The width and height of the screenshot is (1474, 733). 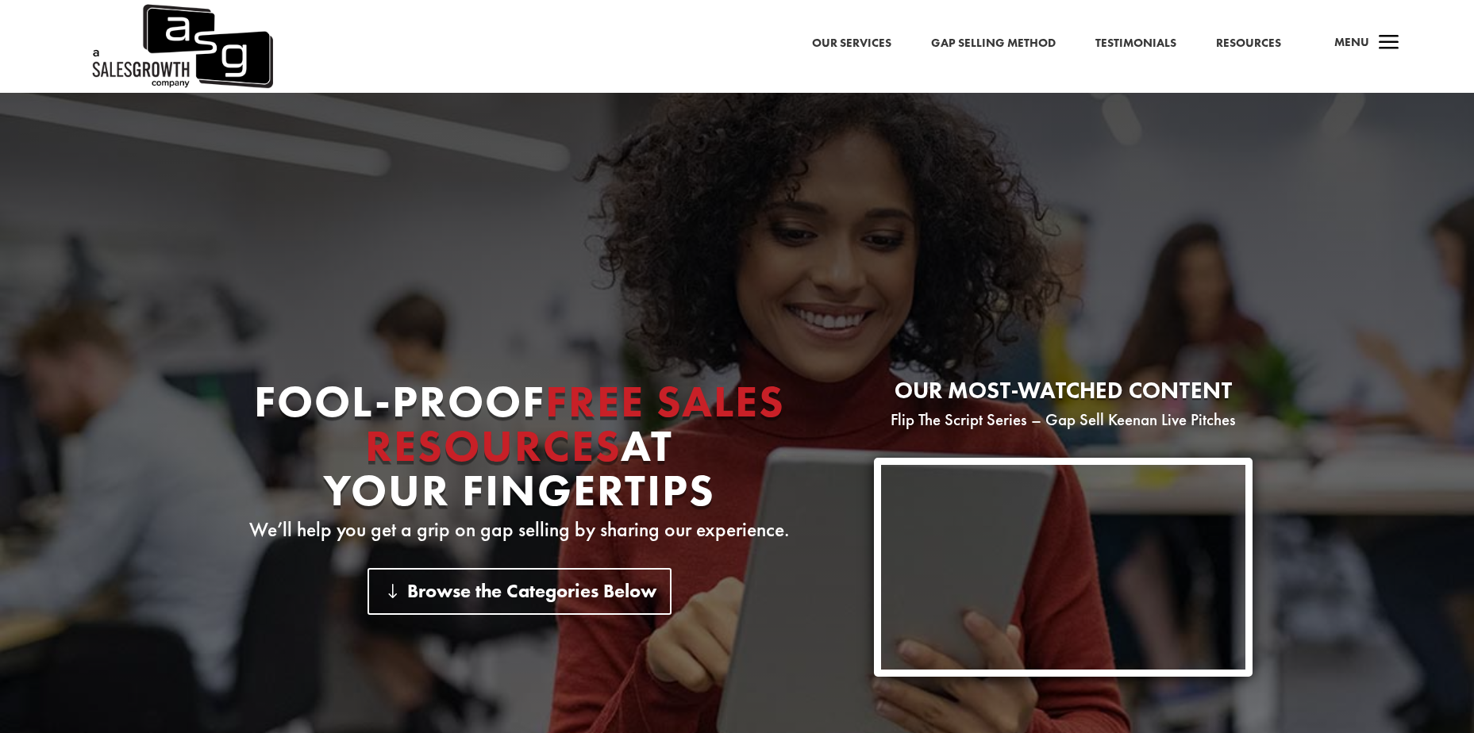 What do you see at coordinates (993, 44) in the screenshot?
I see `a: Gap Selling Method` at bounding box center [993, 44].